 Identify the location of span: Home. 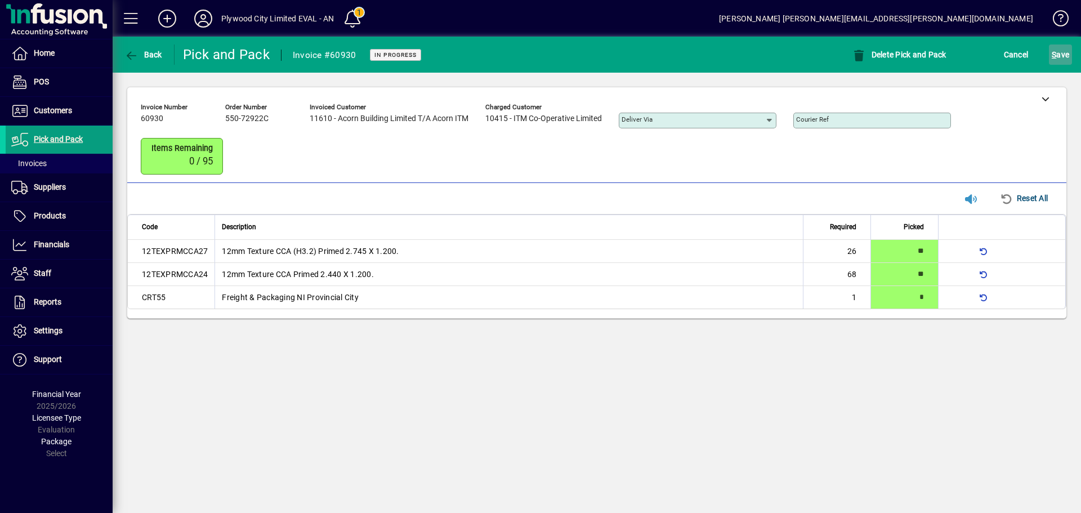
(44, 53).